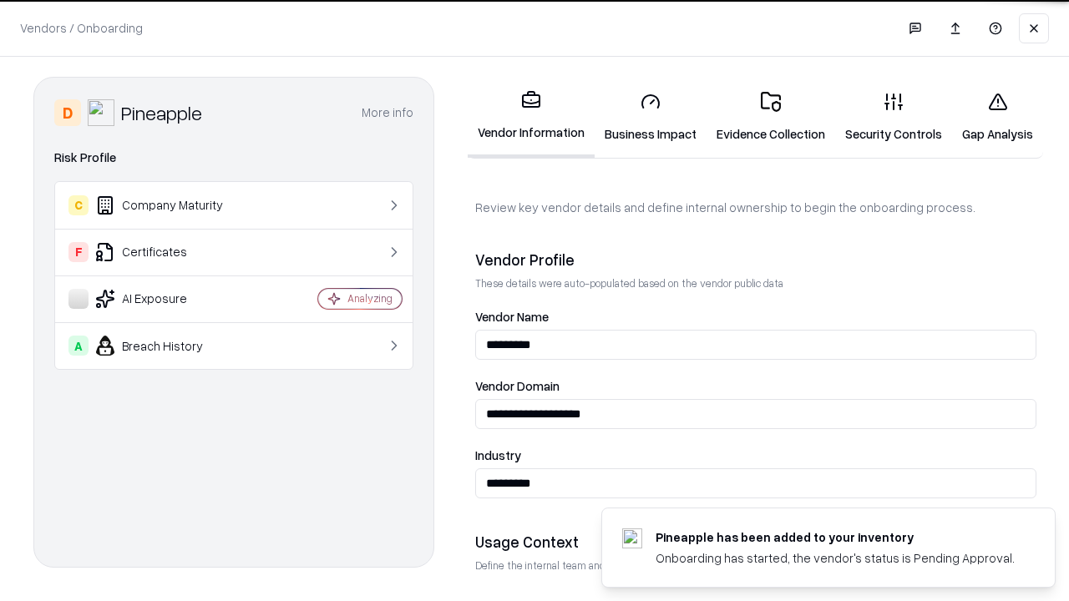 The image size is (1069, 601). Describe the element at coordinates (756, 542) in the screenshot. I see `div: Usage Context` at that location.